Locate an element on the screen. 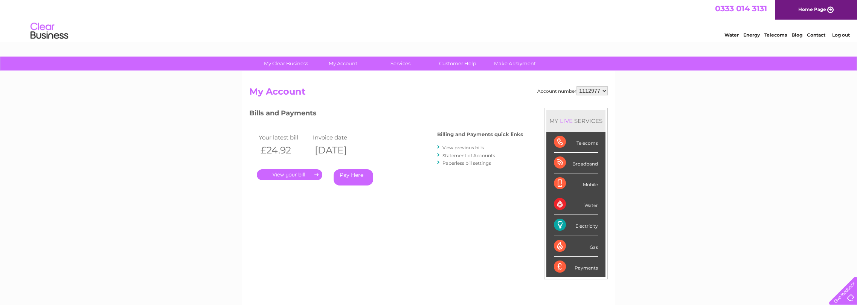 The image size is (857, 305). th: £24.92 is located at coordinates (284, 150).